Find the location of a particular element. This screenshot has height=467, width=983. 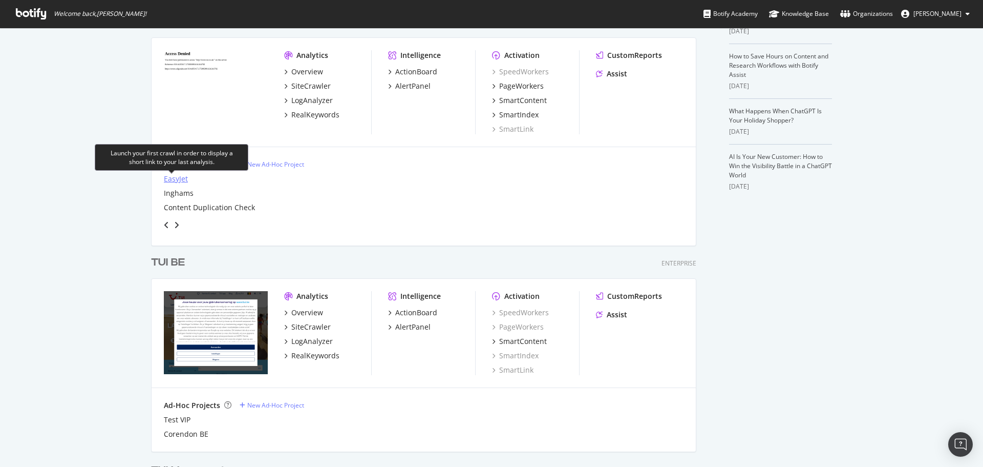

div: TUI BE is located at coordinates (168, 262).